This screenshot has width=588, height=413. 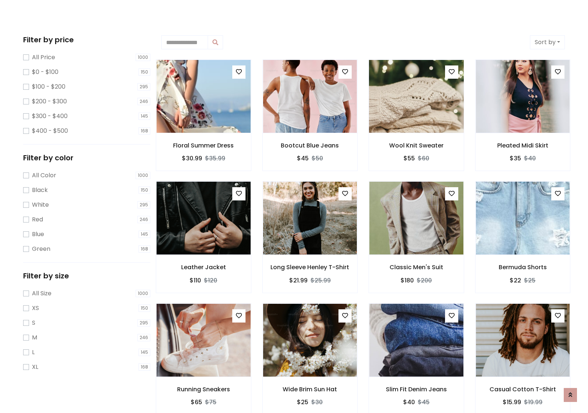 I want to click on del: $19.99, so click(x=533, y=402).